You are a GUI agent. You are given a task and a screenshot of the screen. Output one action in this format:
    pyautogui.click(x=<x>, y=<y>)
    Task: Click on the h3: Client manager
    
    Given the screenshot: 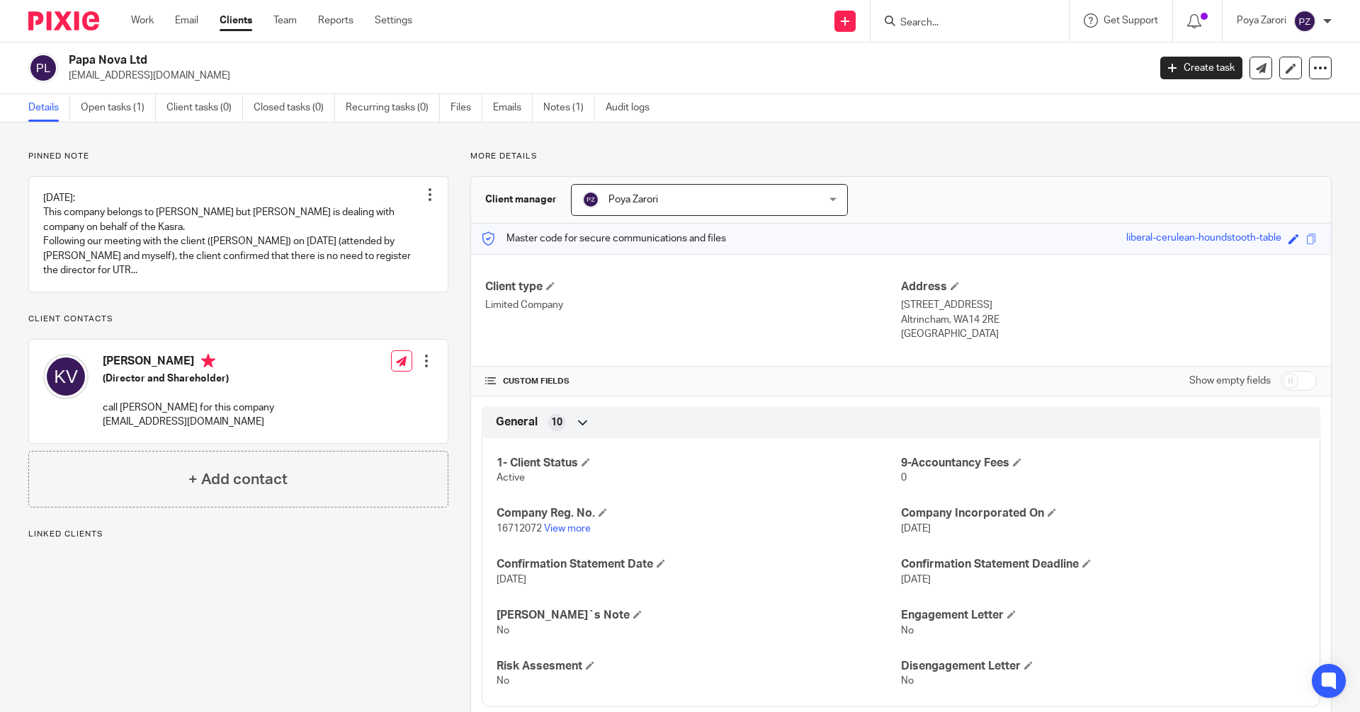 What is the action you would take?
    pyautogui.click(x=520, y=200)
    